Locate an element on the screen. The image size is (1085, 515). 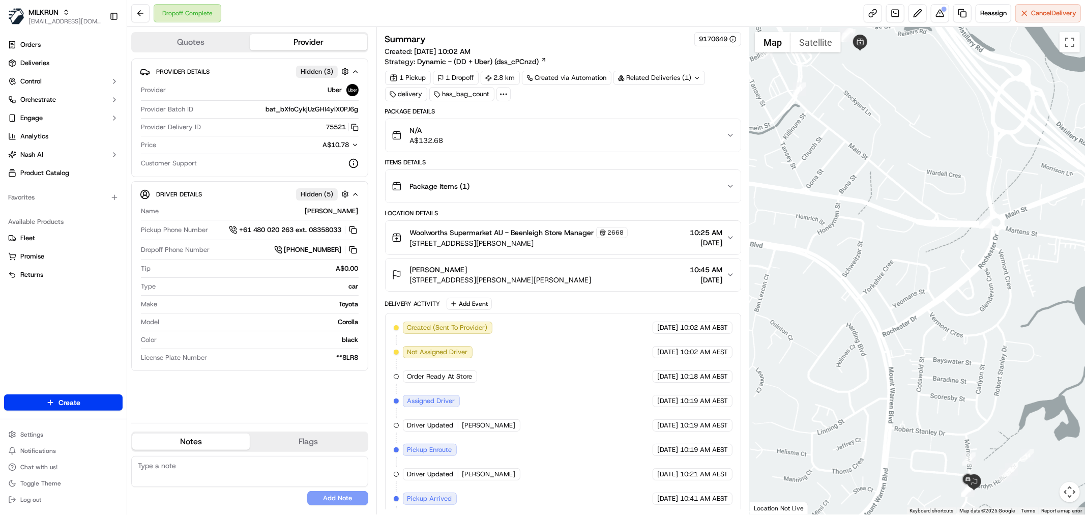
span: 10:41 AM AEST is located at coordinates (704, 498).